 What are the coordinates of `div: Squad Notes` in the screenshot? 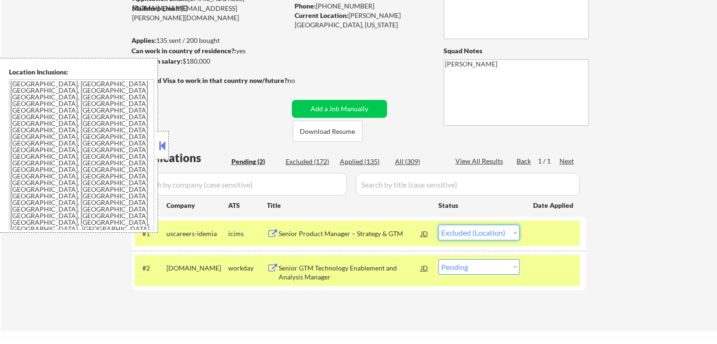 It's located at (516, 51).